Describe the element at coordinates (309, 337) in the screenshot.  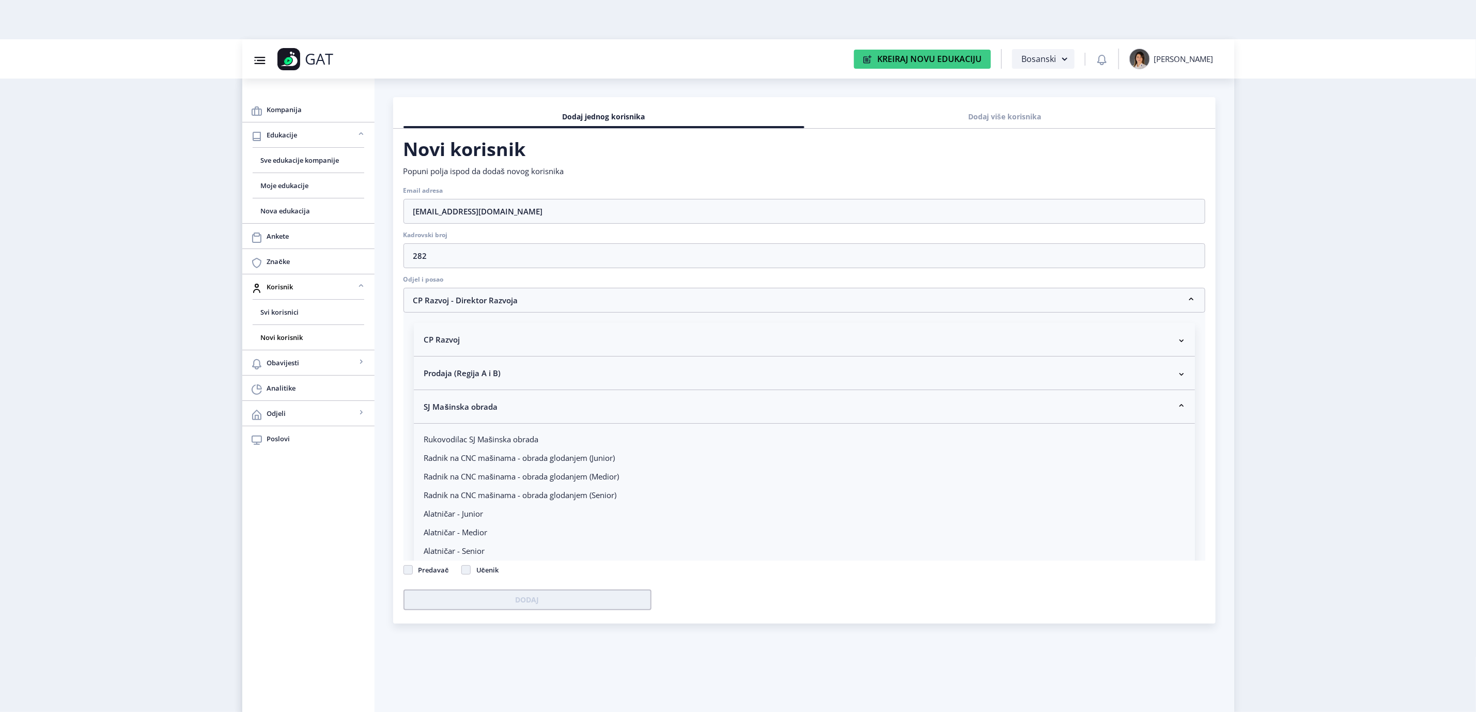
I see `a: Novi korisnik` at that location.